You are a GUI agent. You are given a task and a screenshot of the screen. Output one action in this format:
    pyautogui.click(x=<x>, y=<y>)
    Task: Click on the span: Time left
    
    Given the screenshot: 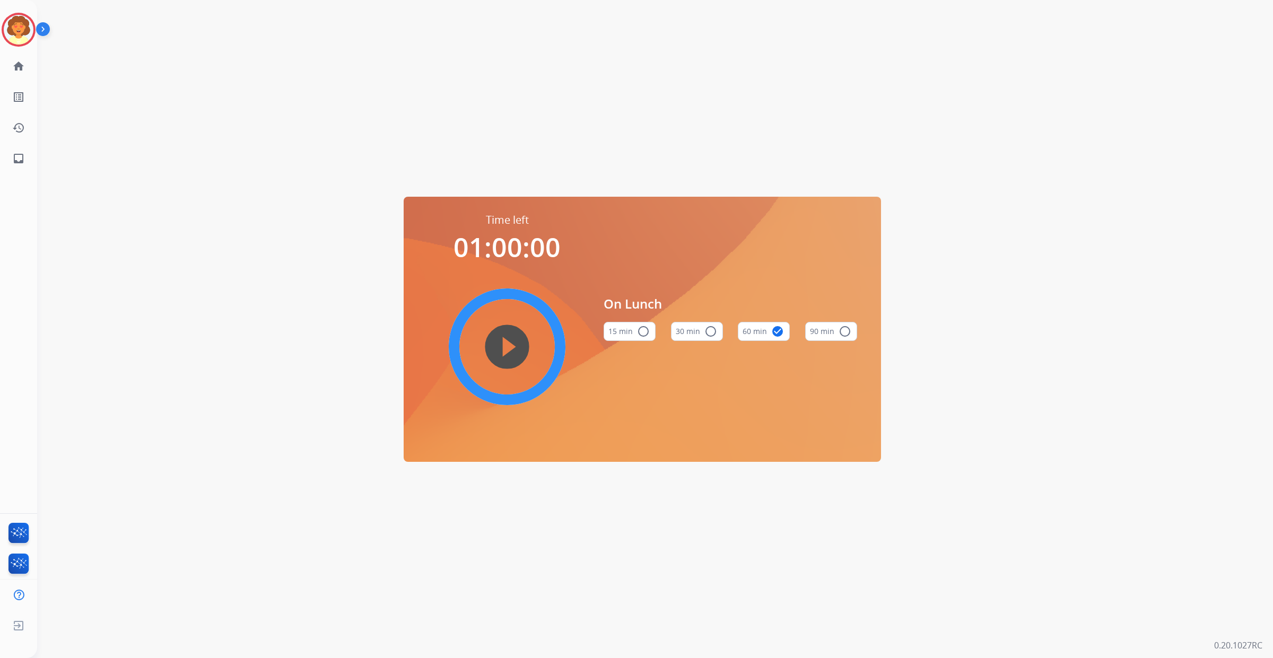 What is the action you would take?
    pyautogui.click(x=507, y=220)
    